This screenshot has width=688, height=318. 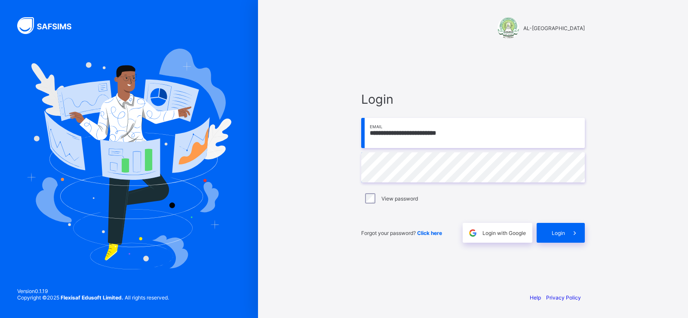 What do you see at coordinates (49, 25) in the screenshot?
I see `img: SAFSIMS Logo` at bounding box center [49, 25].